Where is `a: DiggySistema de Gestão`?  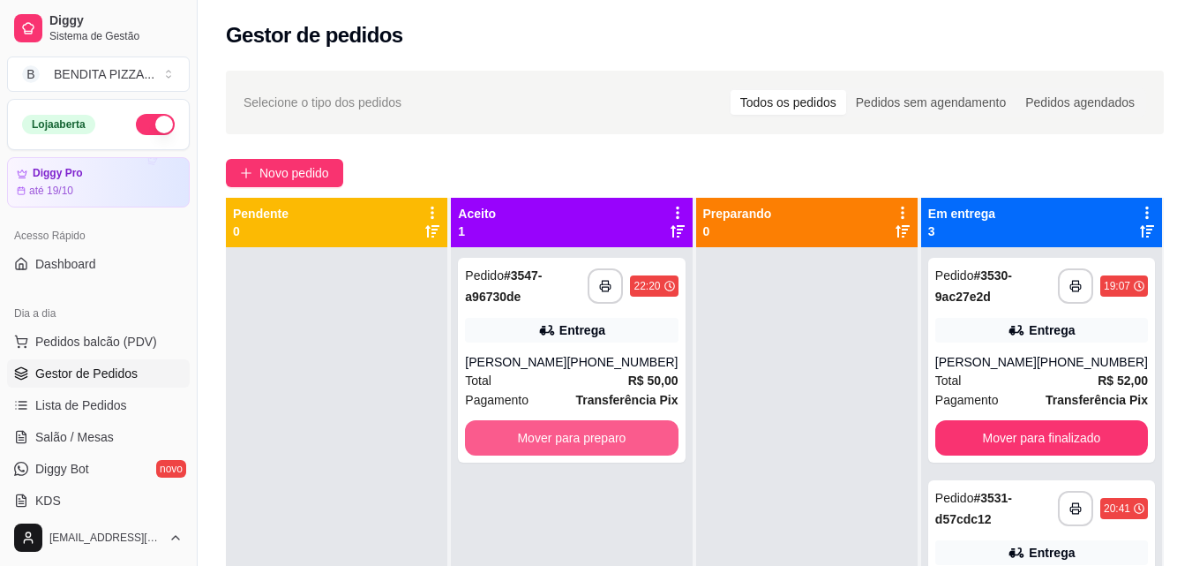 a: DiggySistema de Gestão is located at coordinates (98, 28).